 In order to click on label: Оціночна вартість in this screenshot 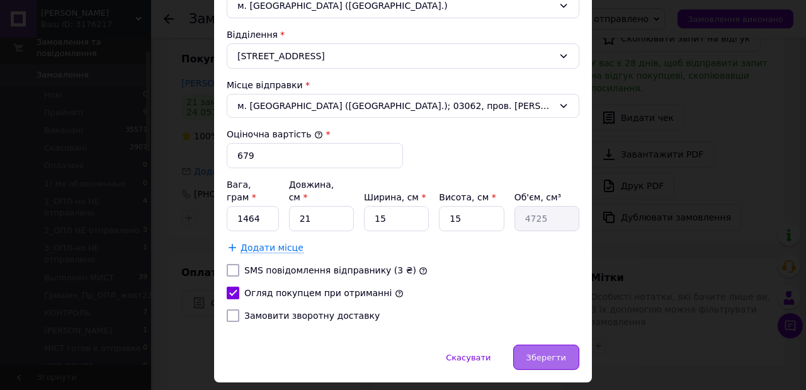, I will do `click(275, 134)`.